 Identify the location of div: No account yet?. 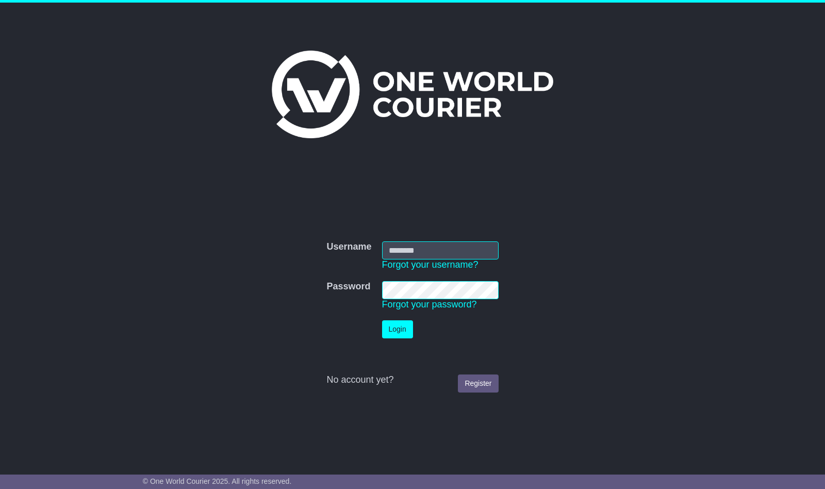
(412, 380).